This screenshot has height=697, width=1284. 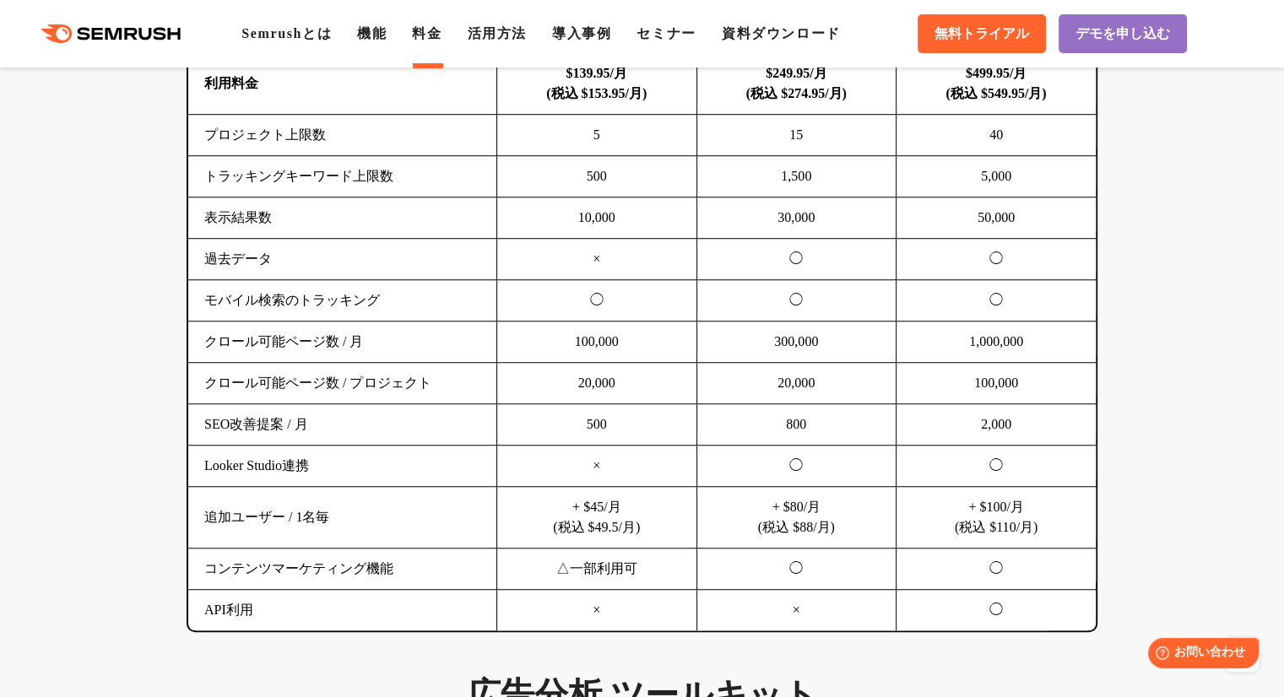 What do you see at coordinates (796, 518) in the screenshot?
I see `td: + $80/月 (税込 $88/月)` at bounding box center [796, 518].